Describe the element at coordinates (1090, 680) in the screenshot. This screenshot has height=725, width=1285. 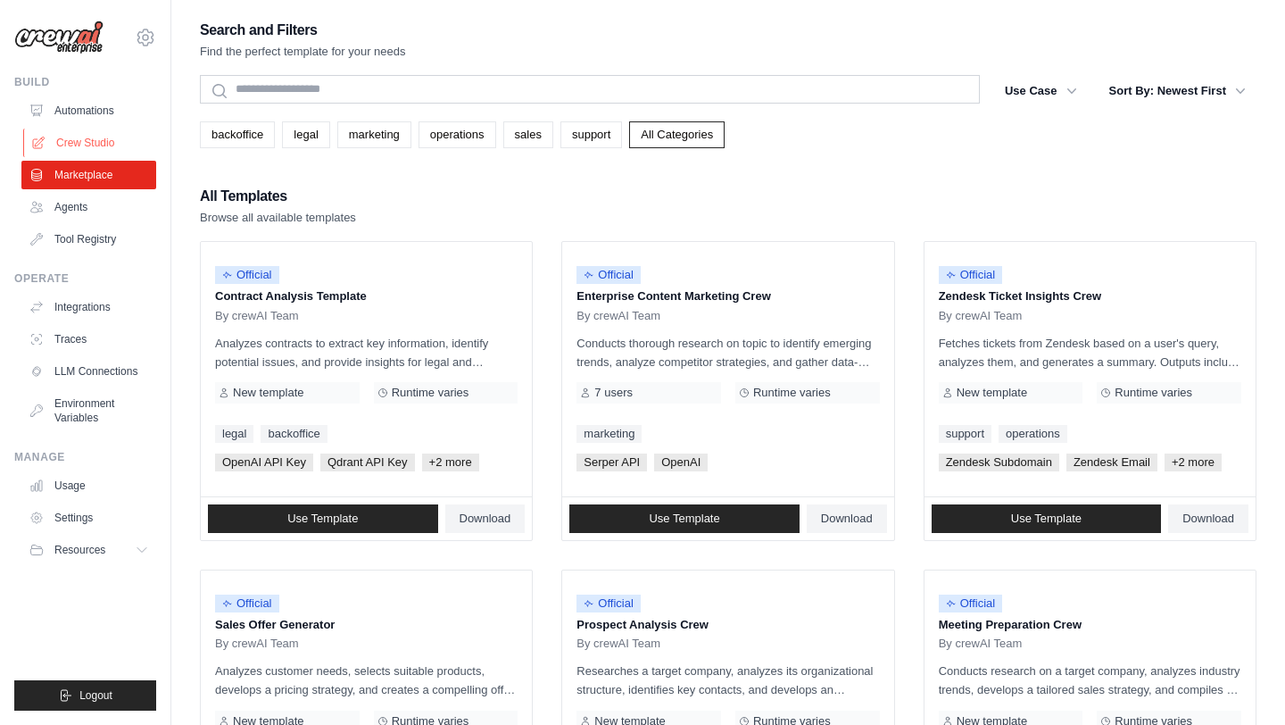
I see `p: Conducts research on a target company, analyzes industry trends, develops a tailored sales strate...` at that location.